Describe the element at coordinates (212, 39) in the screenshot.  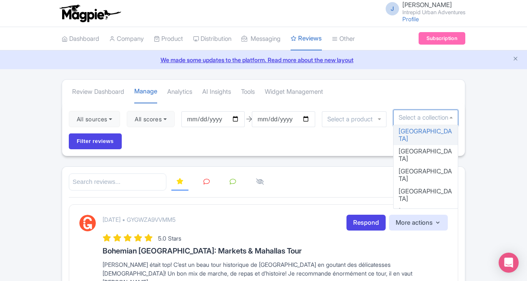
I see `a: Distribution` at that location.